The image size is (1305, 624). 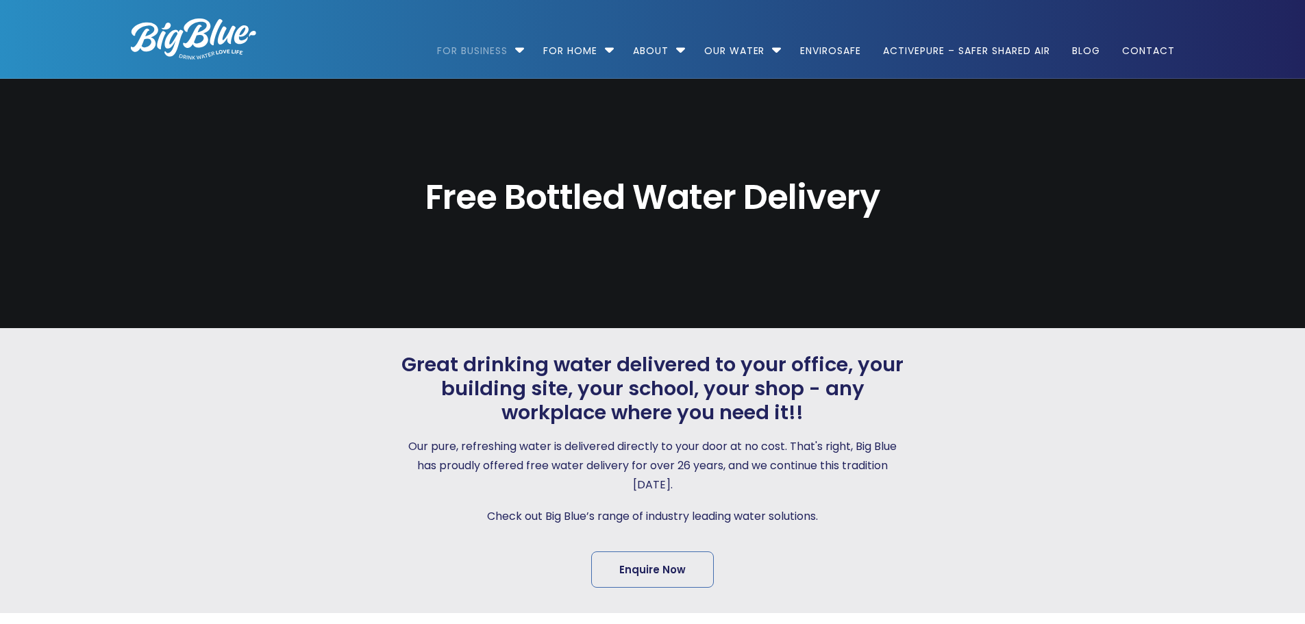 What do you see at coordinates (193, 39) in the screenshot?
I see `a: logo` at bounding box center [193, 39].